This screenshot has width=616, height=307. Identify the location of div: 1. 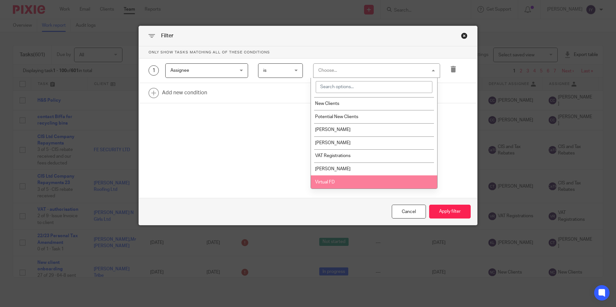
(154, 71).